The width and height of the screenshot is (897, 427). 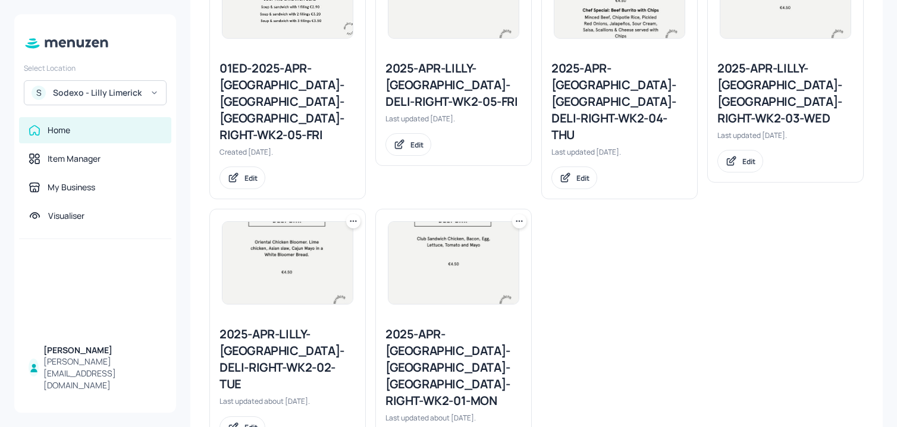 I want to click on div: Item Manager, so click(x=74, y=159).